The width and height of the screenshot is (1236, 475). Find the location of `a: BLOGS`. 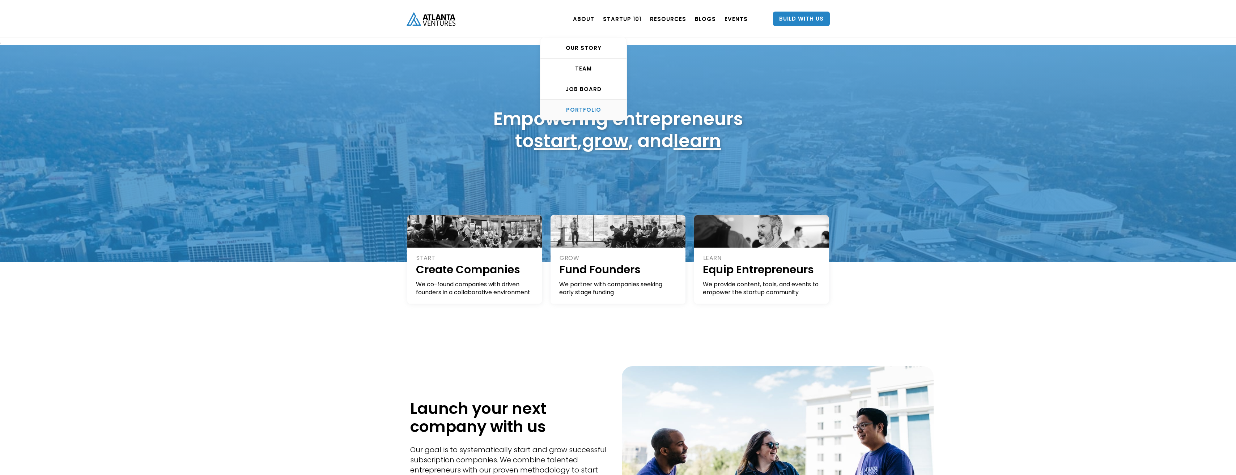

a: BLOGS is located at coordinates (706, 19).